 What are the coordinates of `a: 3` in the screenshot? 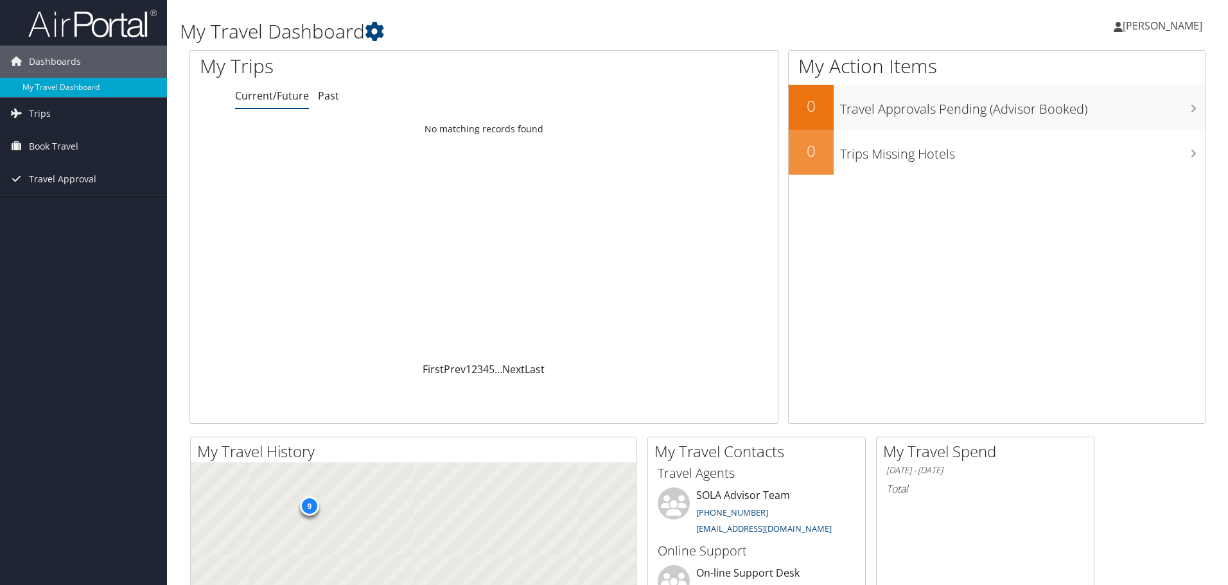 It's located at (480, 369).